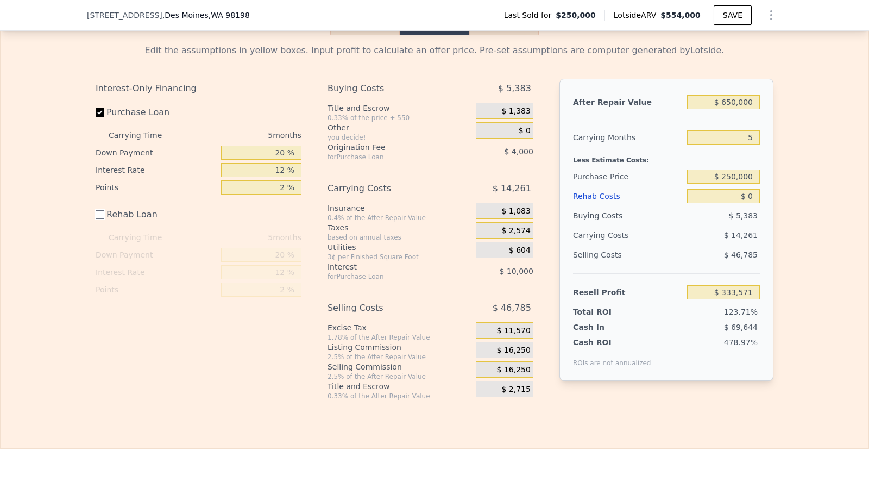  I want to click on div: you decide!, so click(399, 137).